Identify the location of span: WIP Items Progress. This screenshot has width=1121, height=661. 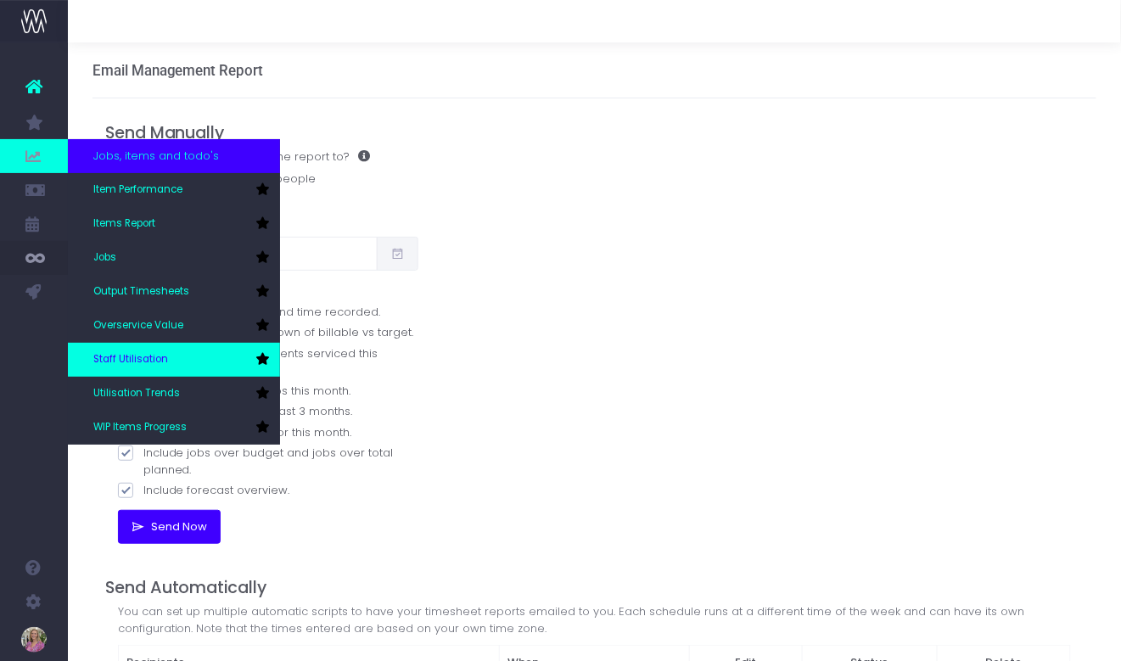
(140, 428).